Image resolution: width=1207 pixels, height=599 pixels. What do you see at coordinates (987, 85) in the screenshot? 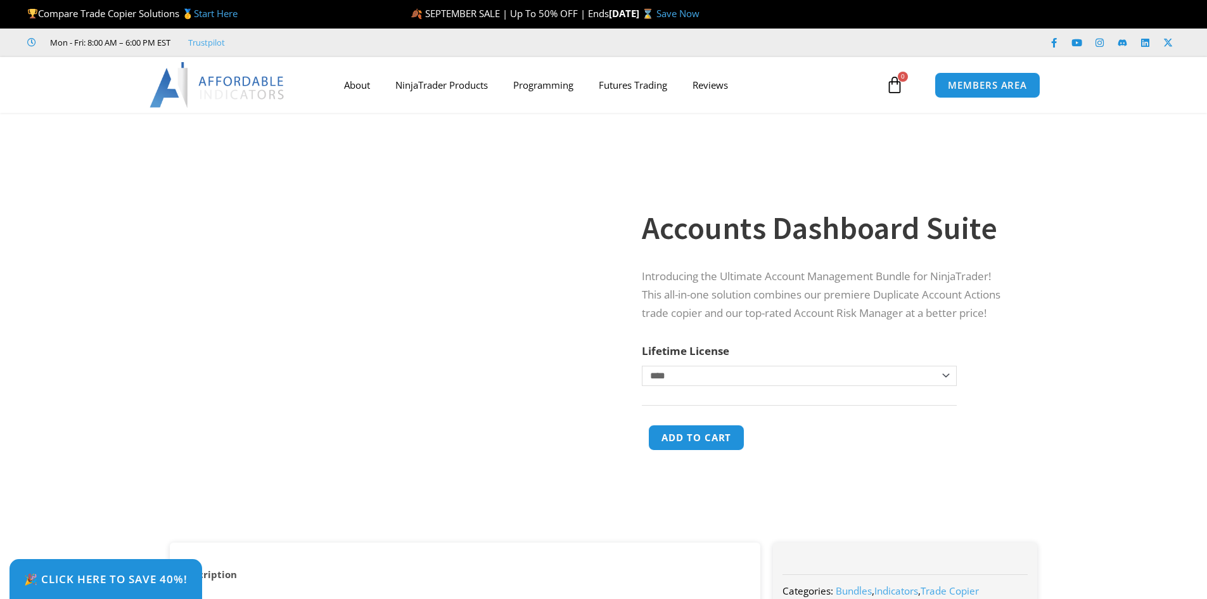
I see `a: MEMBERS AREA` at bounding box center [987, 85].